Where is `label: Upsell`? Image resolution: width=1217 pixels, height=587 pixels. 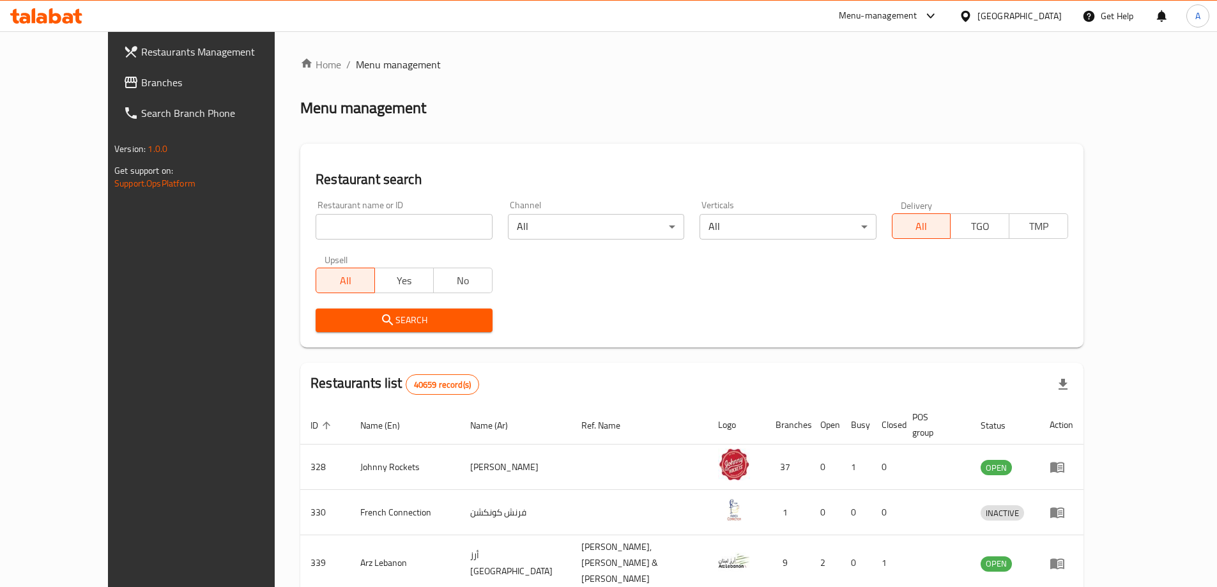
label: Upsell is located at coordinates (336, 259).